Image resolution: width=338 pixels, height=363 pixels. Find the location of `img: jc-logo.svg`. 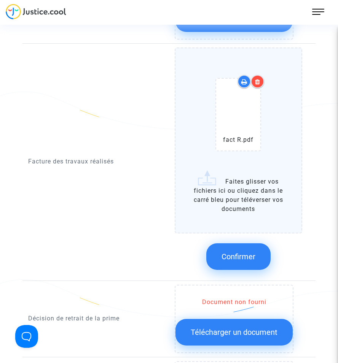

img: jc-logo.svg is located at coordinates (36, 11).